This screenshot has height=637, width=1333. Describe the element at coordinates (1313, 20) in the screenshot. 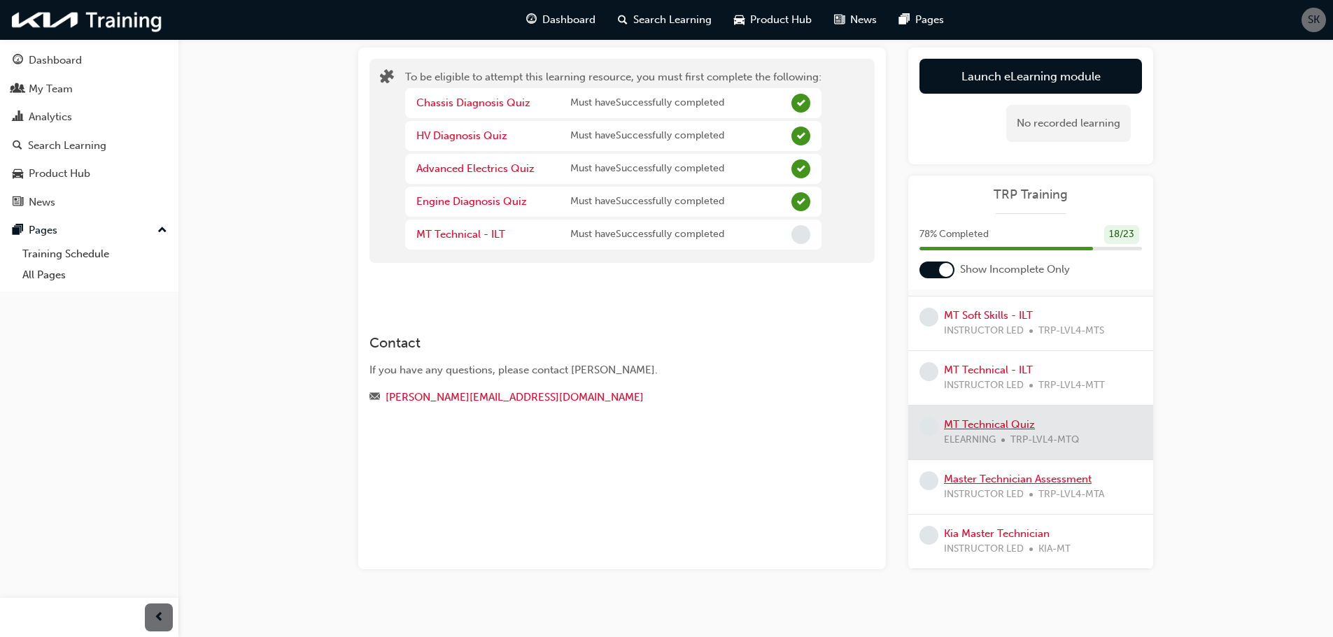

I see `span: SK` at that location.